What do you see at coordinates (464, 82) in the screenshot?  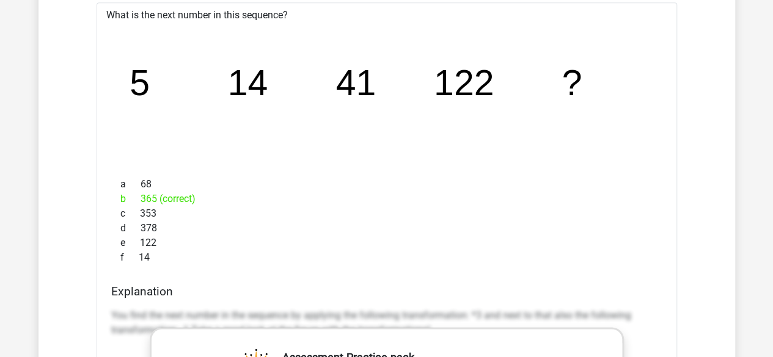 I see `tspan: 122` at bounding box center [464, 82].